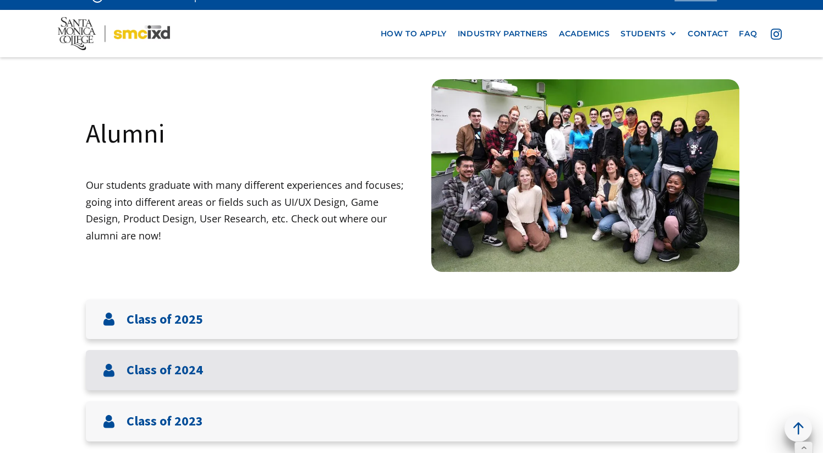 This screenshot has height=453, width=823. I want to click on a: industry partners, so click(503, 34).